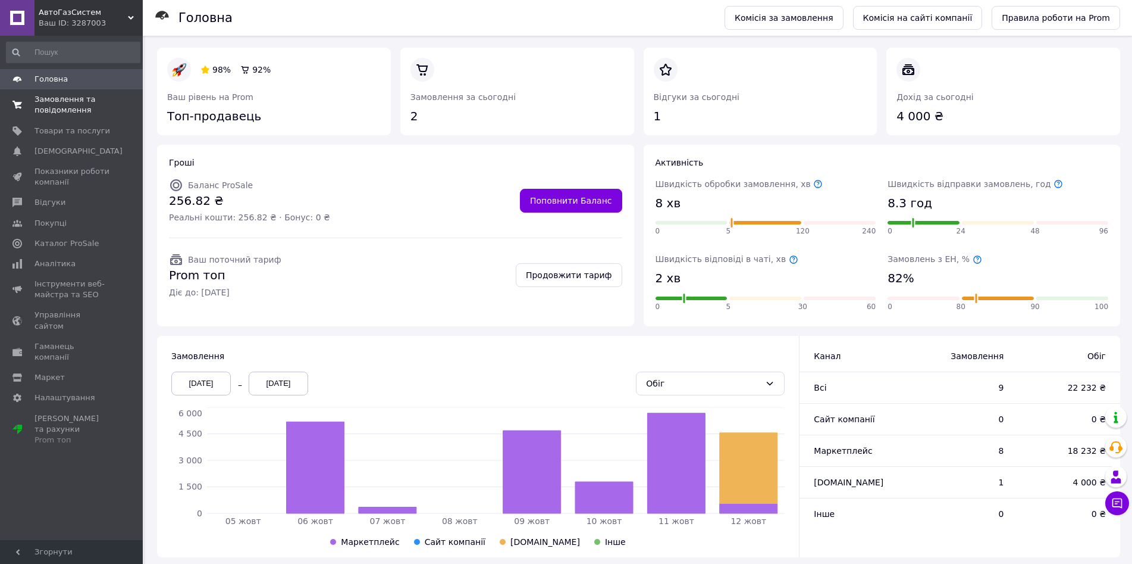 The image size is (1132, 564). What do you see at coordinates (243, 521) in the screenshot?
I see `tspan: 05 жовт` at bounding box center [243, 521].